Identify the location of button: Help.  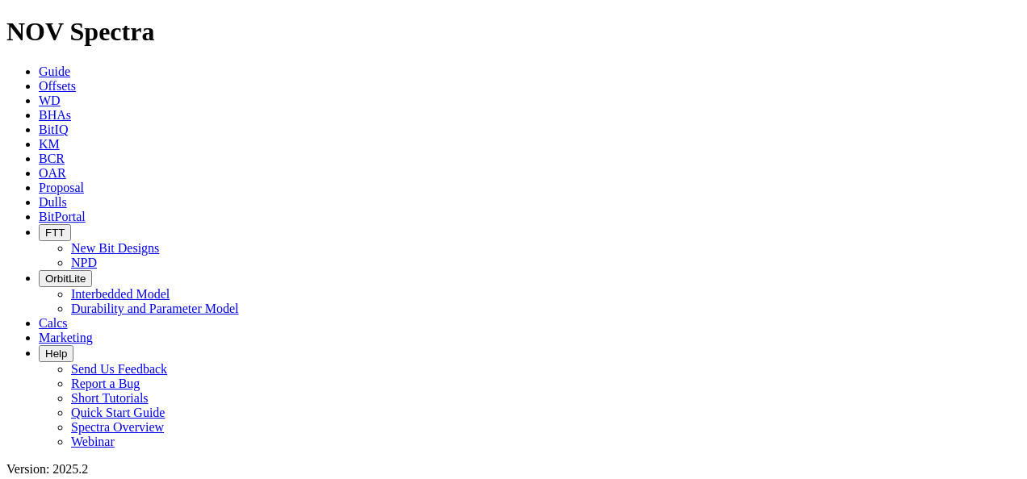
(56, 354).